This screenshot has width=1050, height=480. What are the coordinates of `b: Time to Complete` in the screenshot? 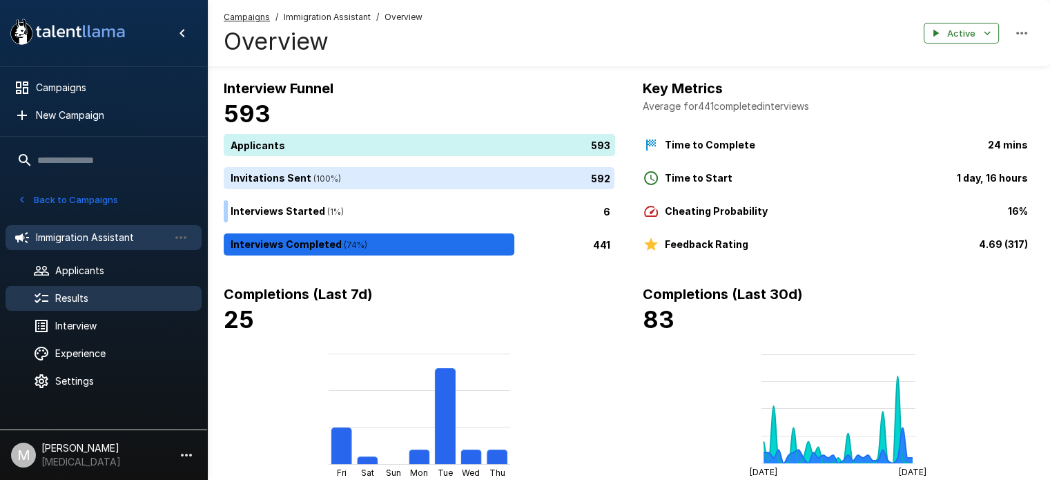 It's located at (710, 144).